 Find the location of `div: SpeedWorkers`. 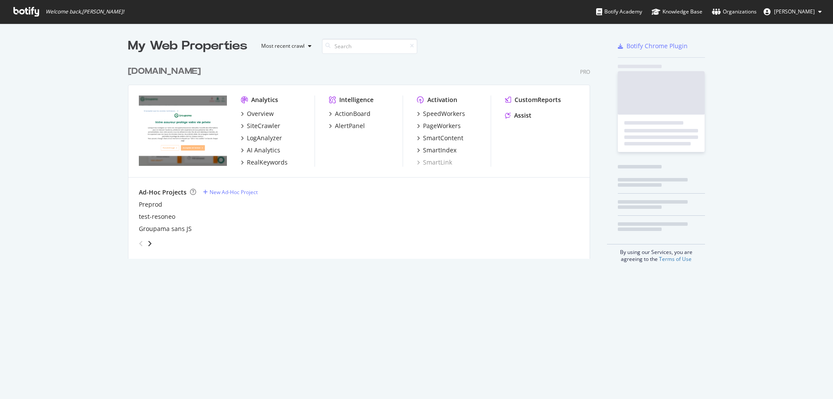

div: SpeedWorkers is located at coordinates (444, 114).